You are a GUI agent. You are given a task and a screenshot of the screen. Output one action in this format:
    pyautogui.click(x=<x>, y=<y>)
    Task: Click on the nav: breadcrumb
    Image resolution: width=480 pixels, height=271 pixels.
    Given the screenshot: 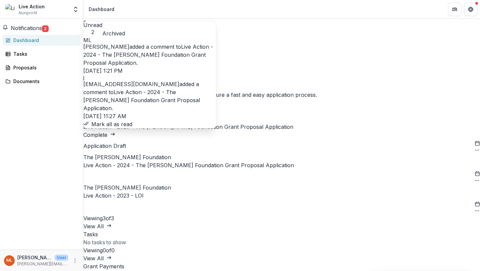 What is the action you would take?
    pyautogui.click(x=101, y=9)
    